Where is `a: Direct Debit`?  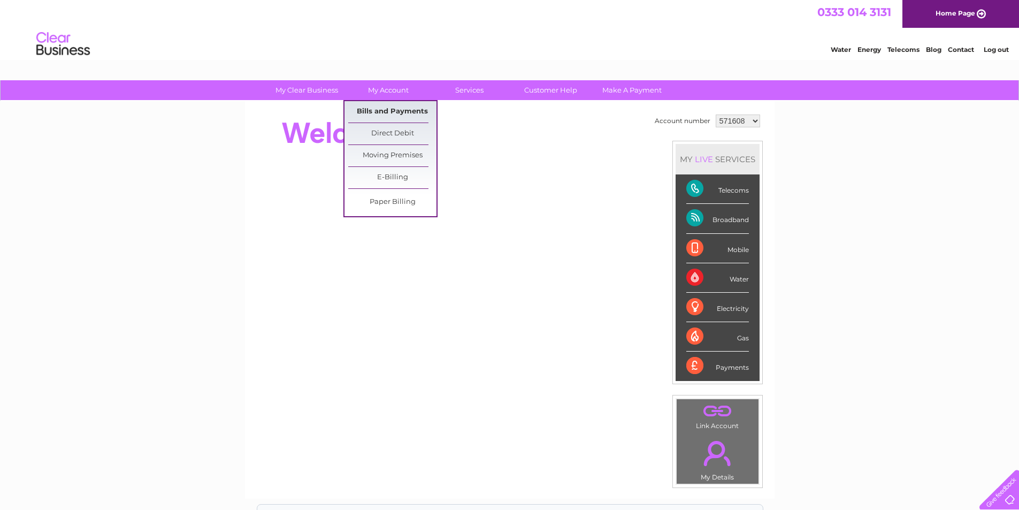 a: Direct Debit is located at coordinates (392, 134).